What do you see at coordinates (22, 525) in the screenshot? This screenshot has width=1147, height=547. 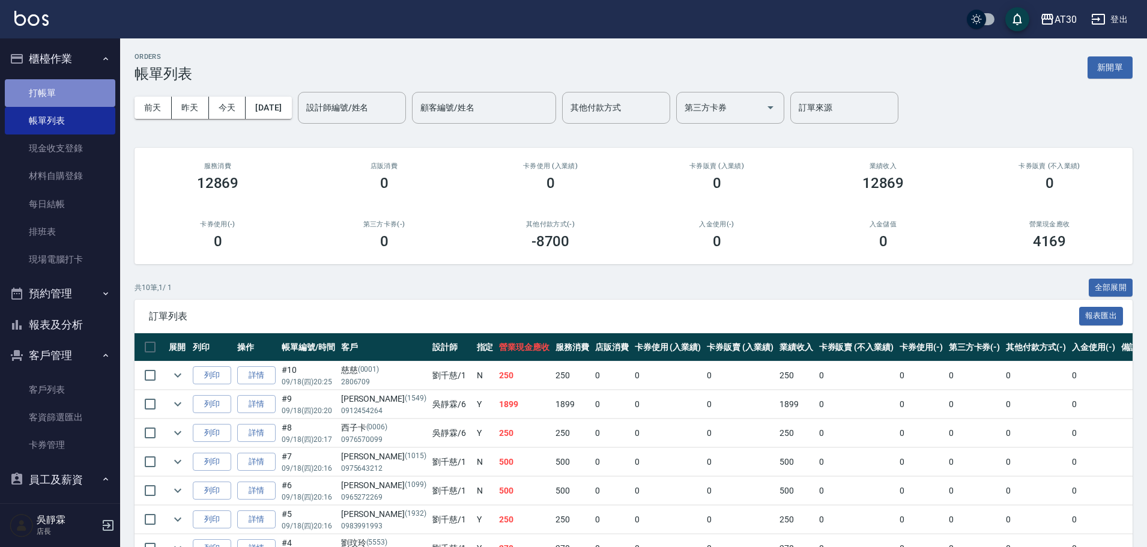 I see `img: Person` at bounding box center [22, 525].